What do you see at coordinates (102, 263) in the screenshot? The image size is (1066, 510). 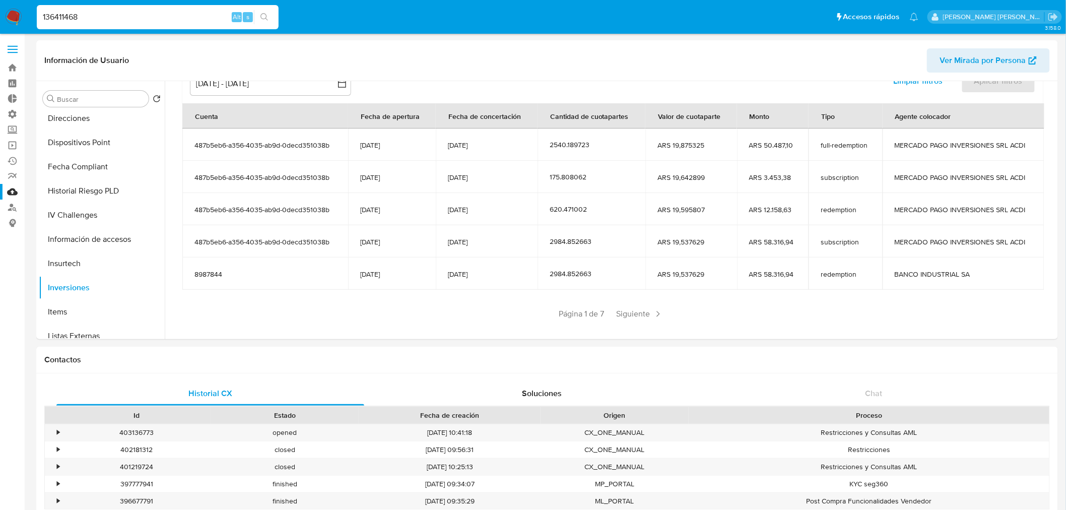 I see `button: Insurtech` at bounding box center [102, 263].